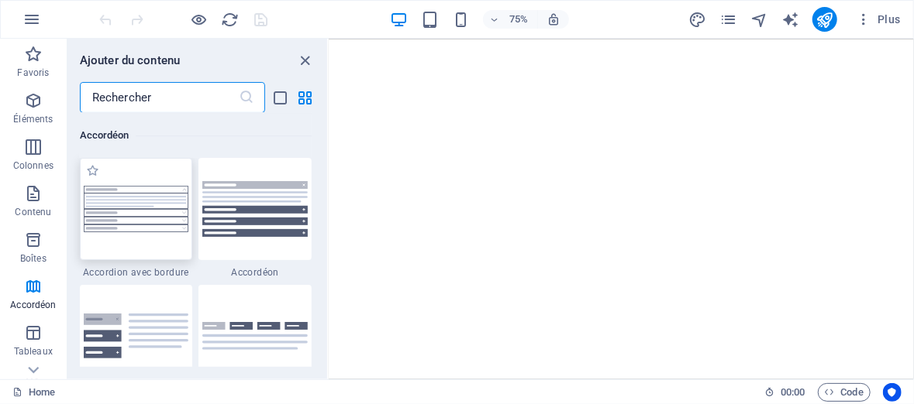 The image size is (914, 404). What do you see at coordinates (199, 19) in the screenshot?
I see `button: Cliquez ici pour quitter le mode Aperçu et poursuivre l'édition.` at bounding box center [199, 19].